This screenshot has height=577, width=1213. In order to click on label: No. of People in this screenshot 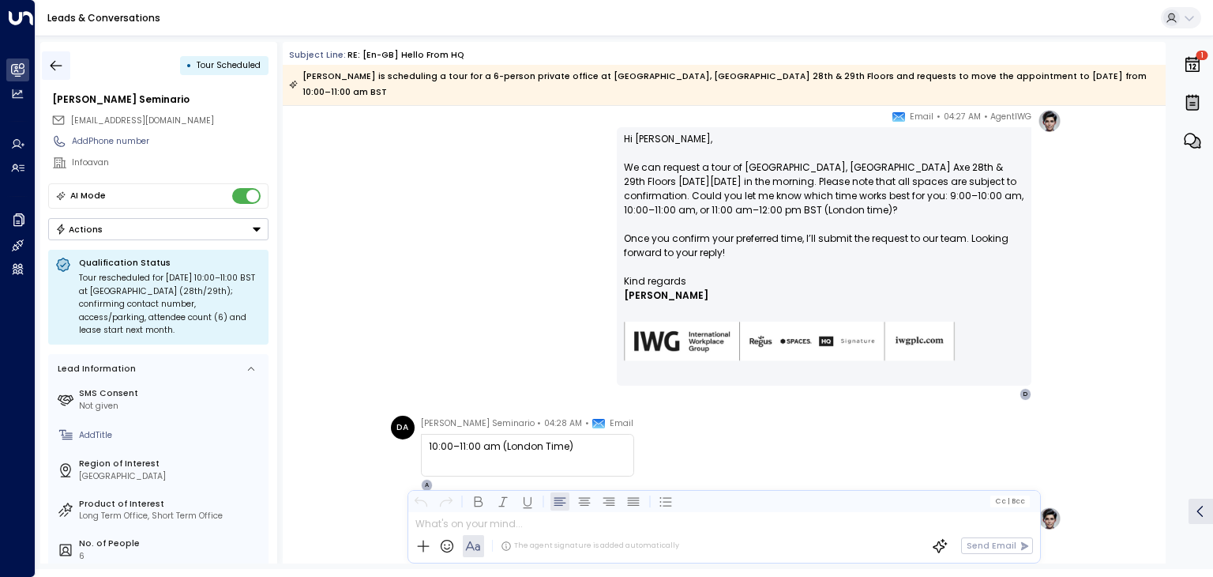, I will do `click(171, 543)`.